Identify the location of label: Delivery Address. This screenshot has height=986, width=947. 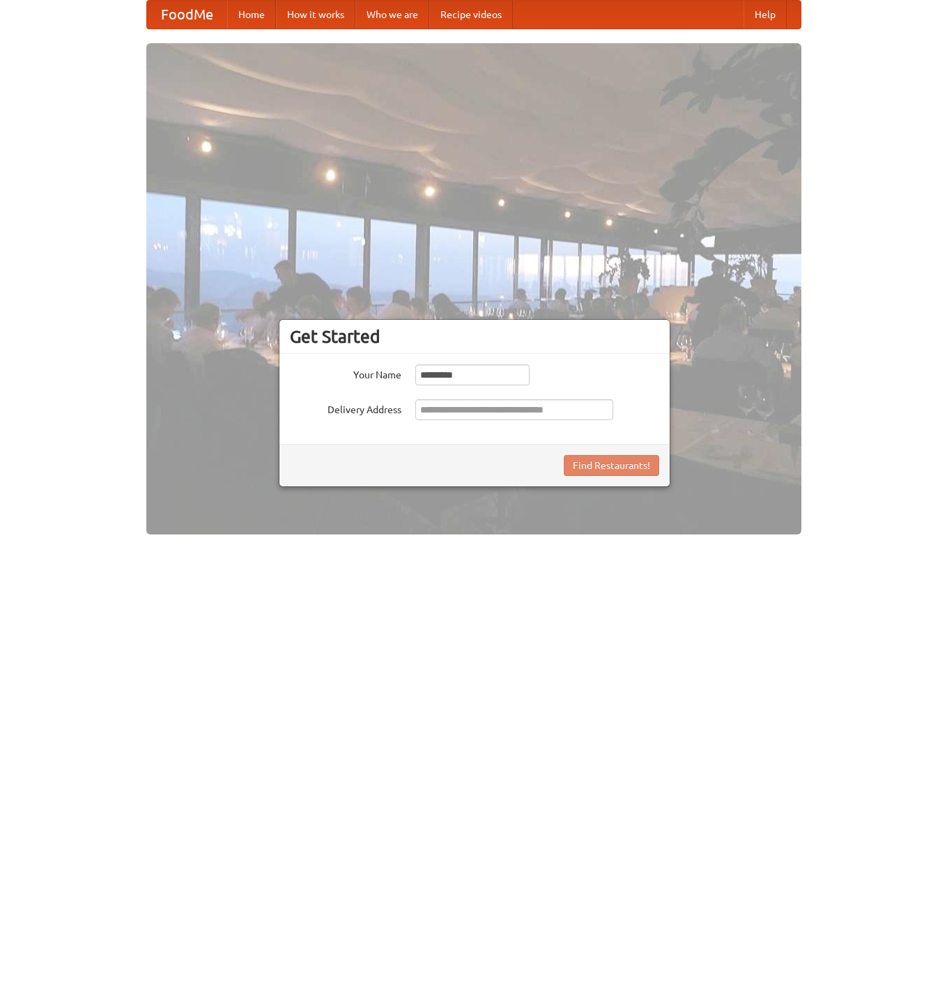
(345, 407).